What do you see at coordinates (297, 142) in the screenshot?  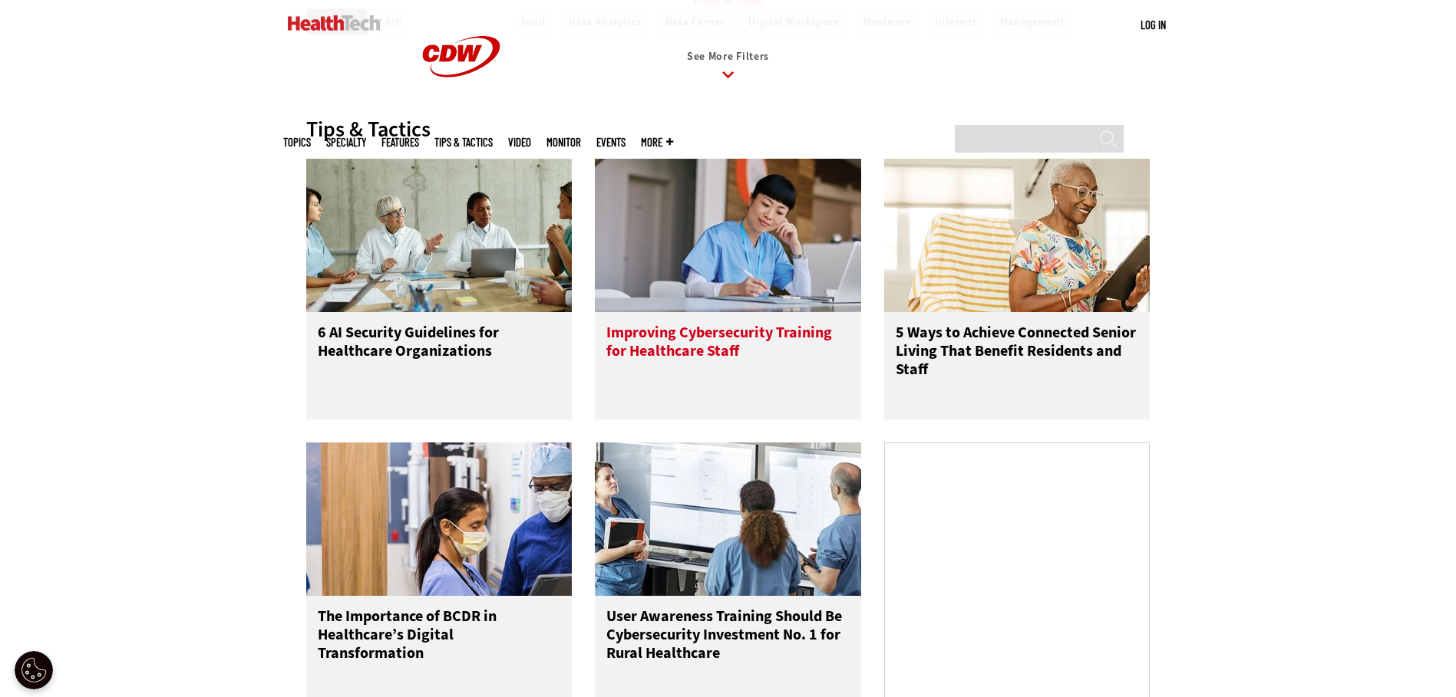 I see `span: Topics` at bounding box center [297, 142].